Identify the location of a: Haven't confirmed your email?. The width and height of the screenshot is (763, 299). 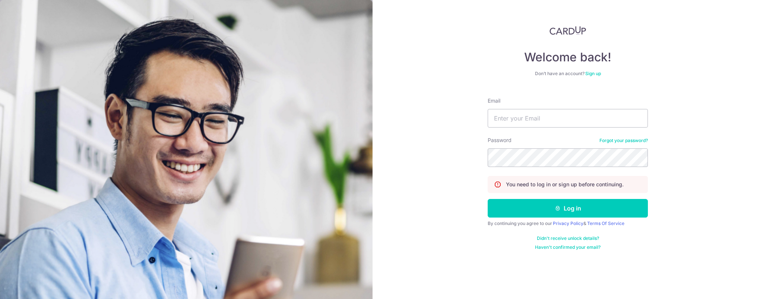
(567, 248).